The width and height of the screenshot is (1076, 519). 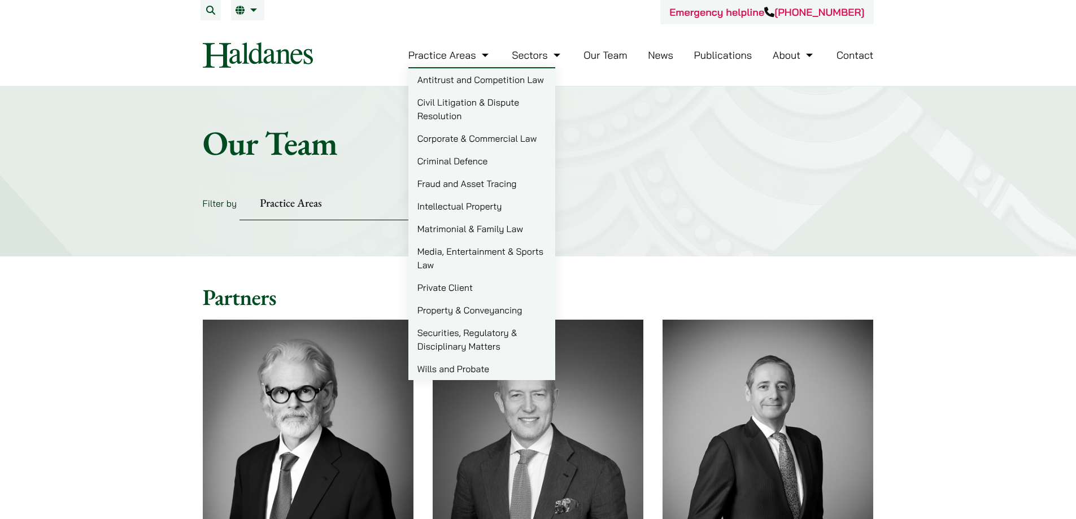 What do you see at coordinates (538, 143) in the screenshot?
I see `h1: Our Team` at bounding box center [538, 143].